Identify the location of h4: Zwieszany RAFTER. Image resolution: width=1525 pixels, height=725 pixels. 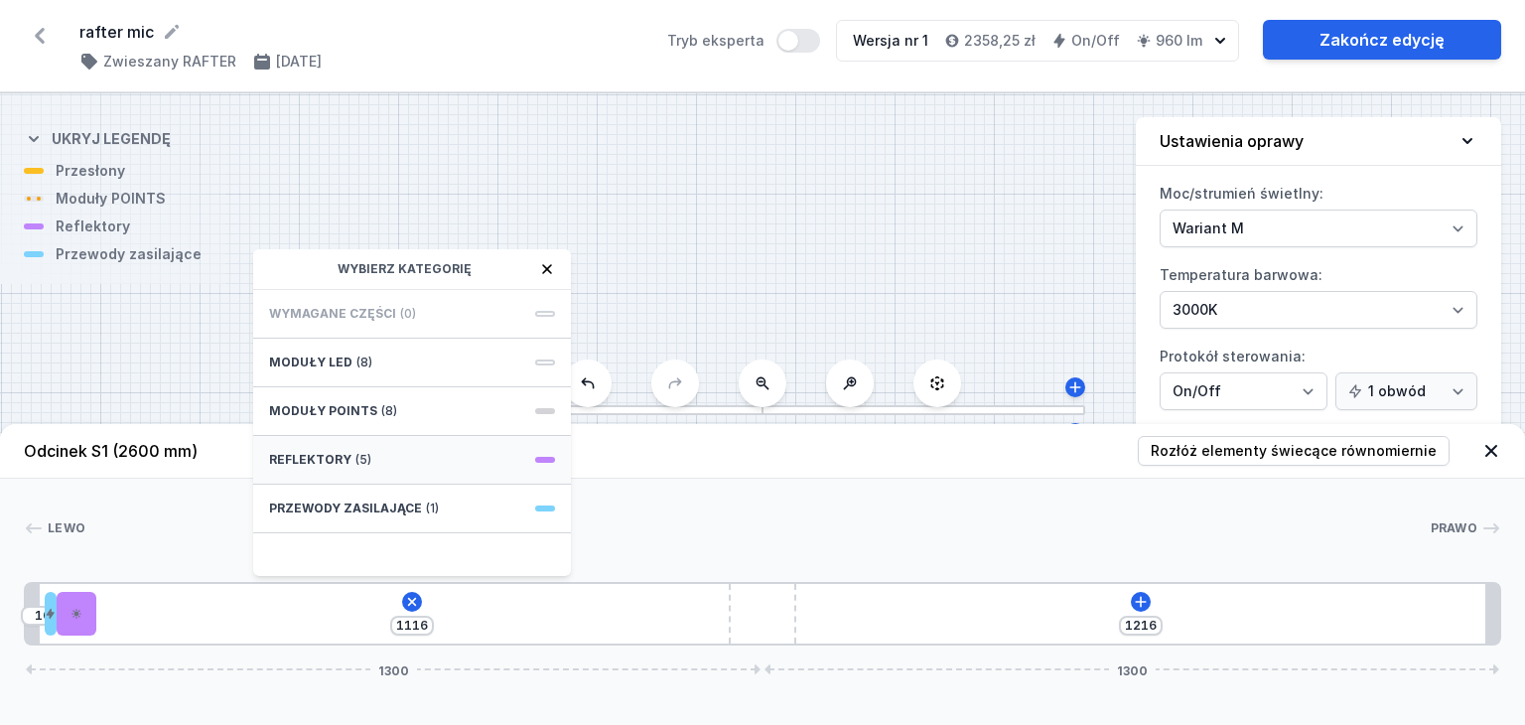
(170, 62).